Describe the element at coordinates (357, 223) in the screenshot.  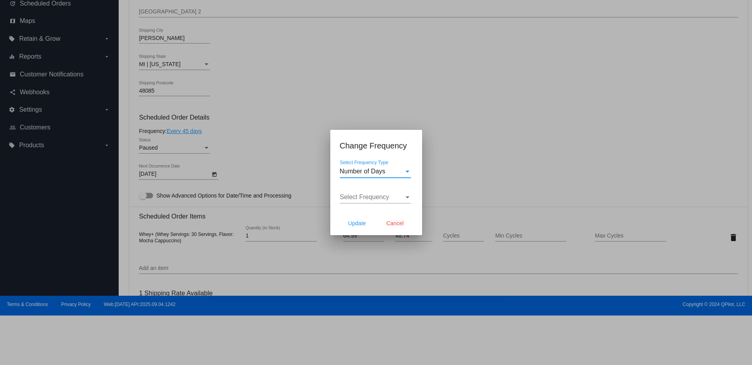
I see `span: Update` at that location.